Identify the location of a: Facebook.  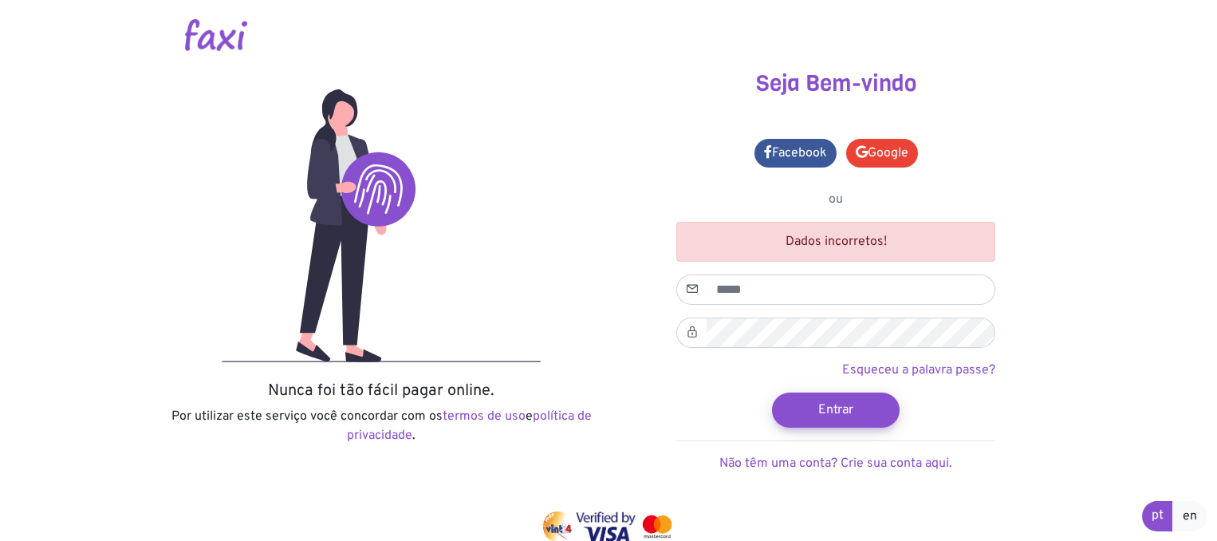
(795, 153).